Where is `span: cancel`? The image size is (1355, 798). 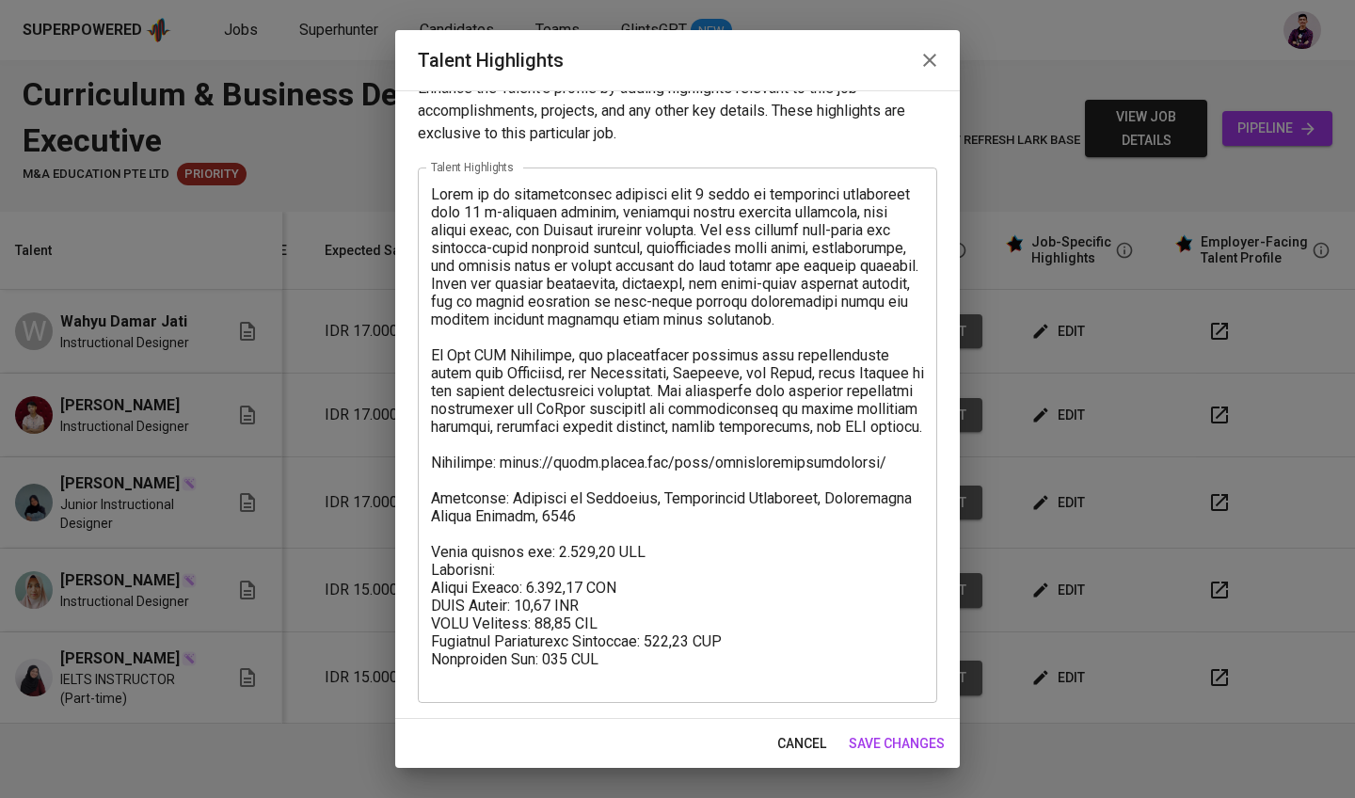 span: cancel is located at coordinates (801, 743).